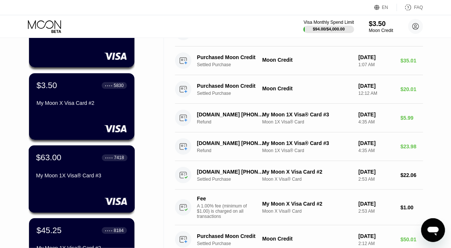 The width and height of the screenshot is (451, 248). Describe the element at coordinates (411, 118) in the screenshot. I see `div: $5.99` at that location.